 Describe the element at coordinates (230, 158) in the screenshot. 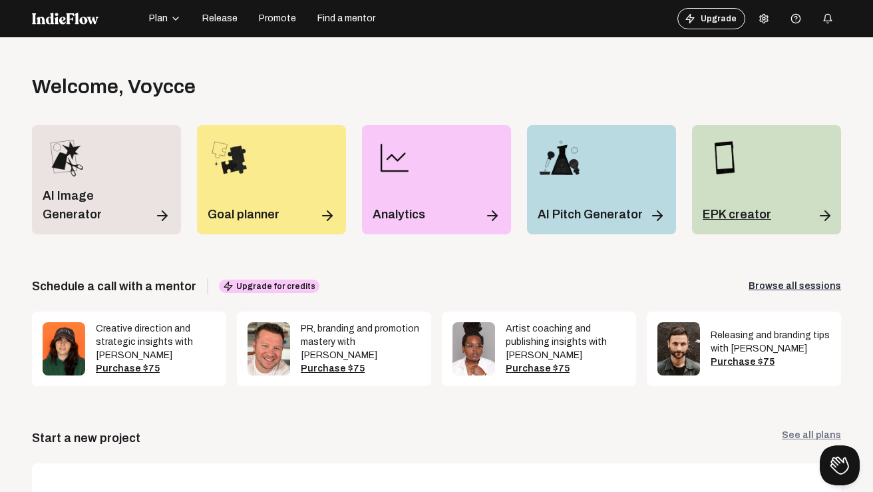

I see `img: goal_planner_icon.png` at that location.